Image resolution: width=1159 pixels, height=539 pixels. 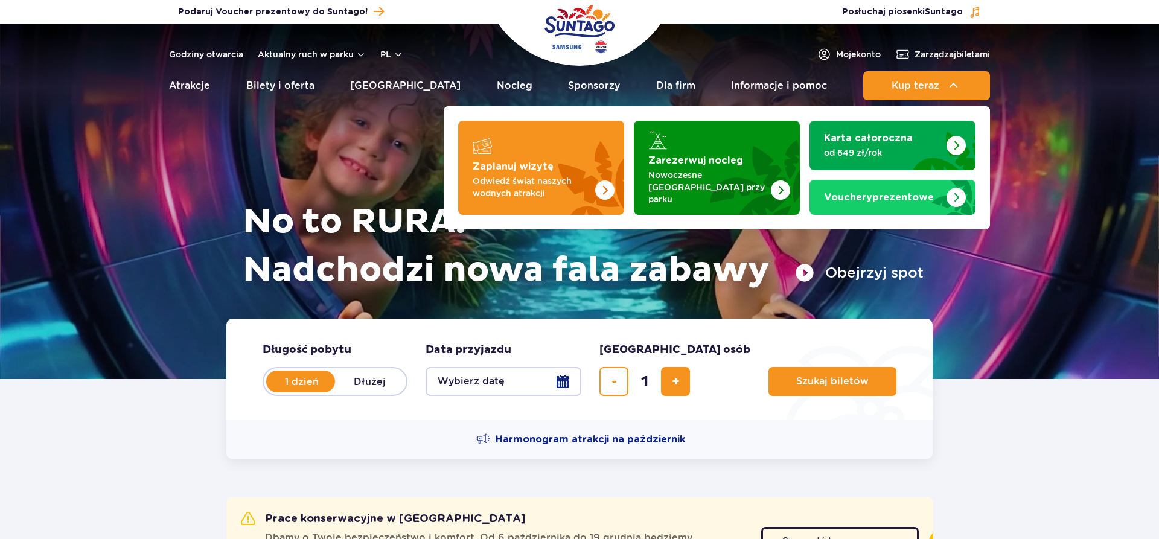 What do you see at coordinates (531, 187) in the screenshot?
I see `p: Odwiedź świat naszych wodnych atrakcji` at bounding box center [531, 187].